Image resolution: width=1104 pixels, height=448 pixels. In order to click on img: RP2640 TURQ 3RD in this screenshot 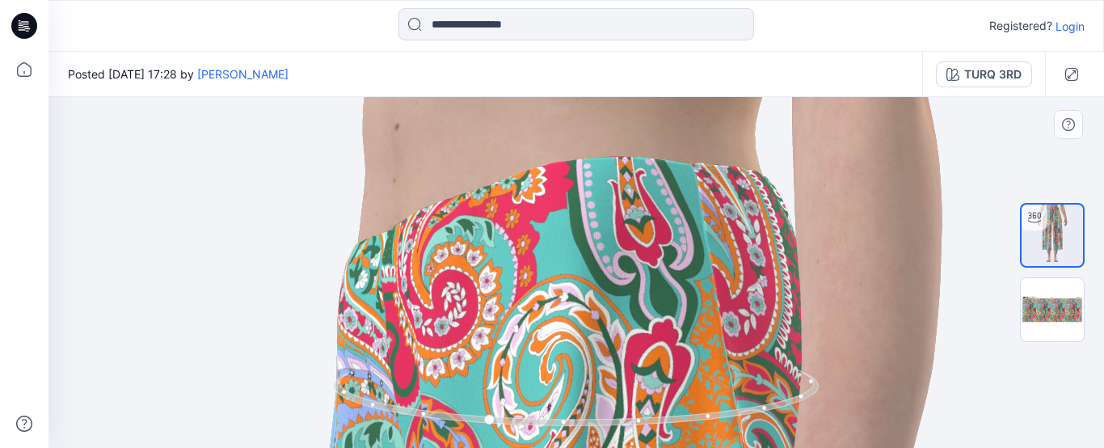, I will do `click(1052, 309)`.